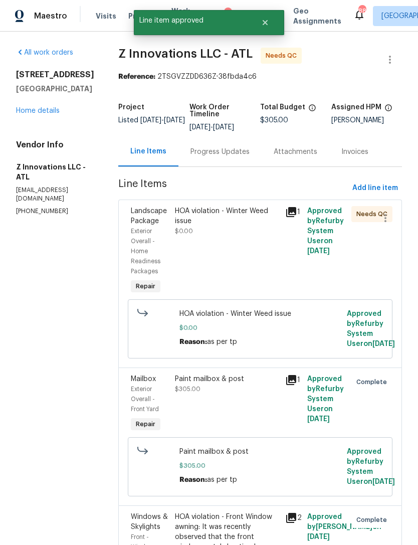  I want to click on span: Exterior Overall - Front Yard, so click(145, 399).